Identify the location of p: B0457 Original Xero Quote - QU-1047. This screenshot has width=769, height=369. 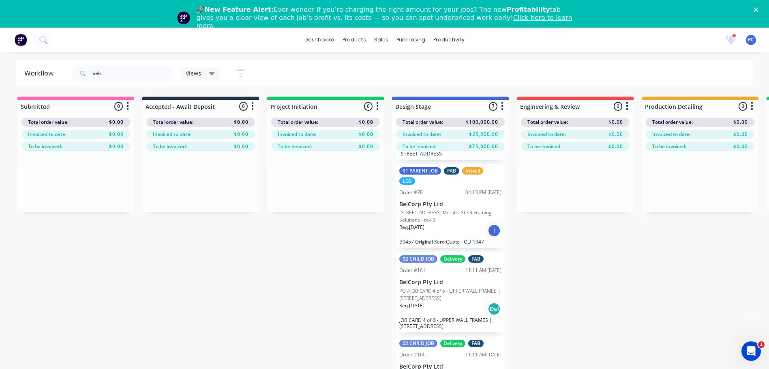
(451, 241).